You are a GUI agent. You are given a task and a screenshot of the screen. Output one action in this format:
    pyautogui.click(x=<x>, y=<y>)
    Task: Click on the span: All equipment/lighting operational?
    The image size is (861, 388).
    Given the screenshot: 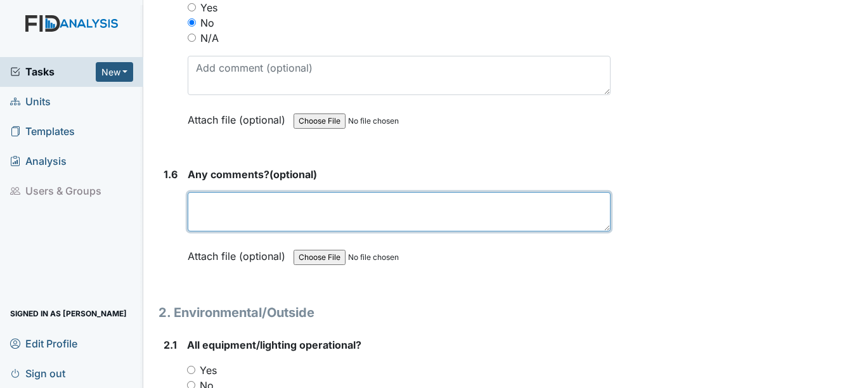 What is the action you would take?
    pyautogui.click(x=274, y=345)
    